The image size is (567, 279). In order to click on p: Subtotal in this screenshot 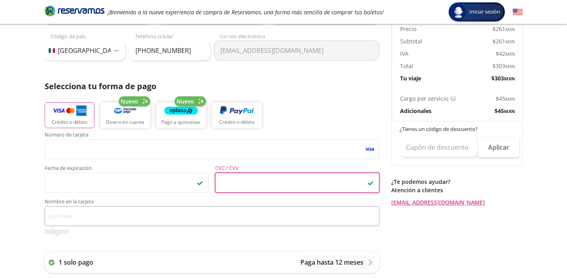, I will do `click(411, 41)`.